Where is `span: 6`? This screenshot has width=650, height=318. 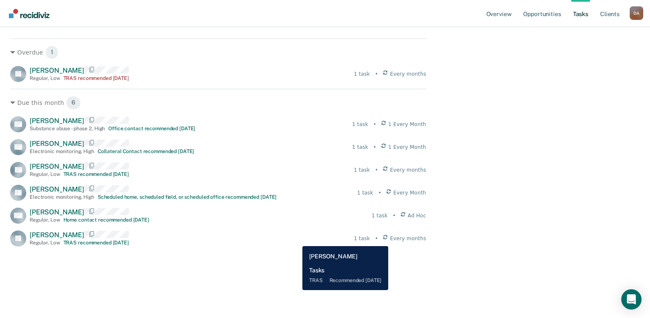
span: 6 is located at coordinates (73, 103).